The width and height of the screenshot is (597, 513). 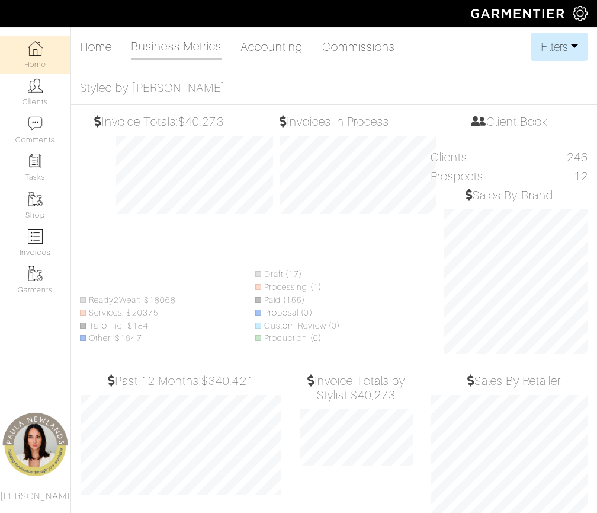 What do you see at coordinates (128, 338) in the screenshot?
I see `li: Other: $1647` at bounding box center [128, 338].